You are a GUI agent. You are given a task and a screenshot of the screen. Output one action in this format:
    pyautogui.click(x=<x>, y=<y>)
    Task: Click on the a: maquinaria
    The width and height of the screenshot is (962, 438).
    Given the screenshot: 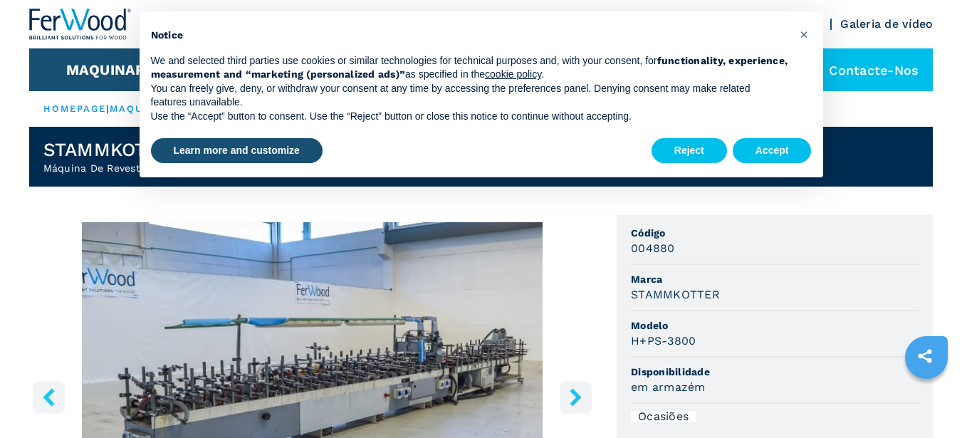 What is the action you would take?
    pyautogui.click(x=147, y=108)
    